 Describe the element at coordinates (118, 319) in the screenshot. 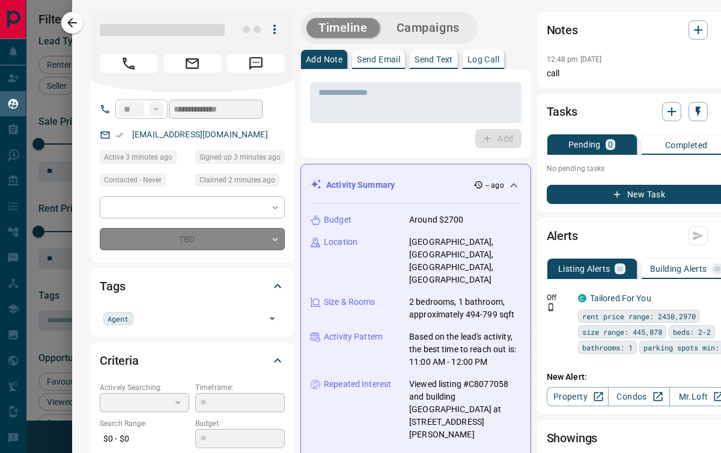

I see `span: Agent` at that location.